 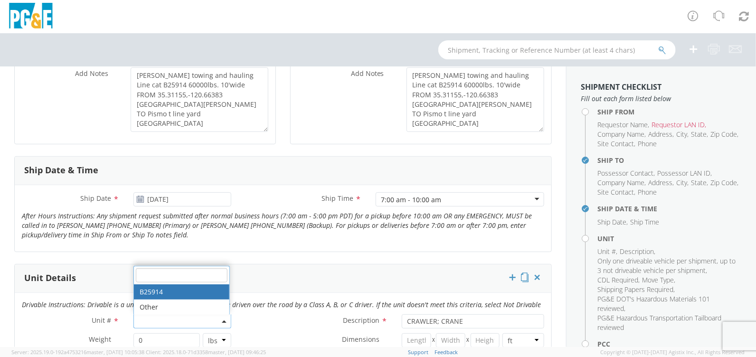 I want to click on span: Requestor LAN ID, so click(x=678, y=124).